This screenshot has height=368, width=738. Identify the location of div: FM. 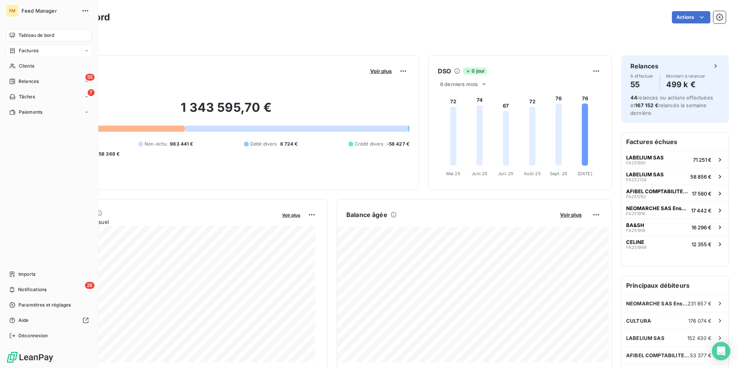
(12, 11).